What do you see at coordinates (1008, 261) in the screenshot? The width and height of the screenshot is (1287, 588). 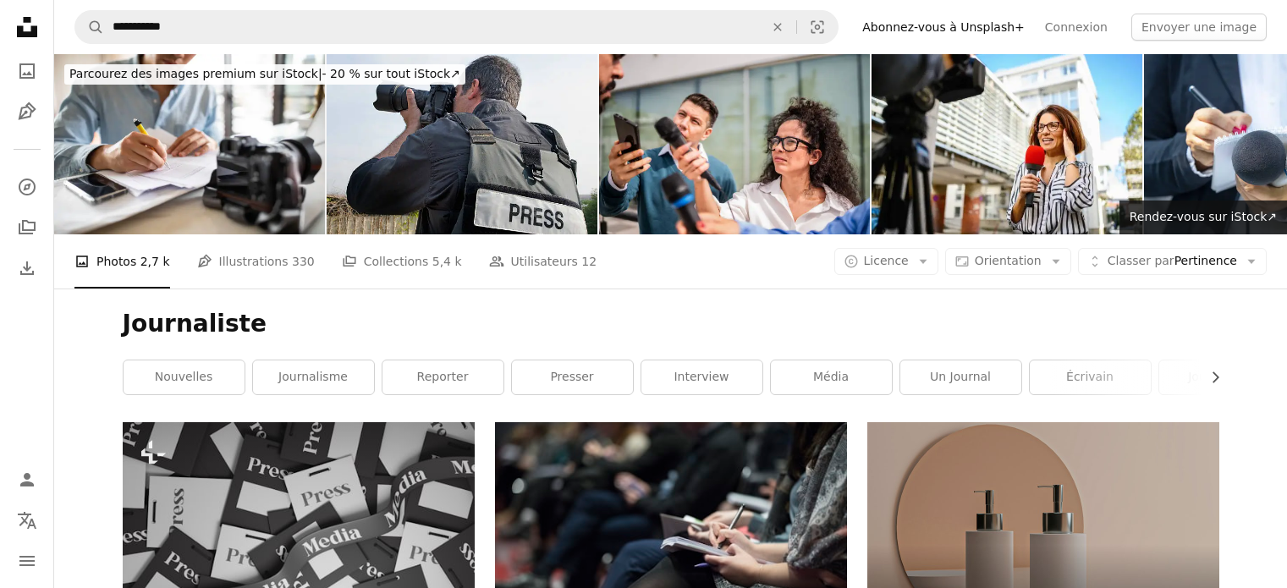 I see `button: Orientation` at bounding box center [1008, 261].